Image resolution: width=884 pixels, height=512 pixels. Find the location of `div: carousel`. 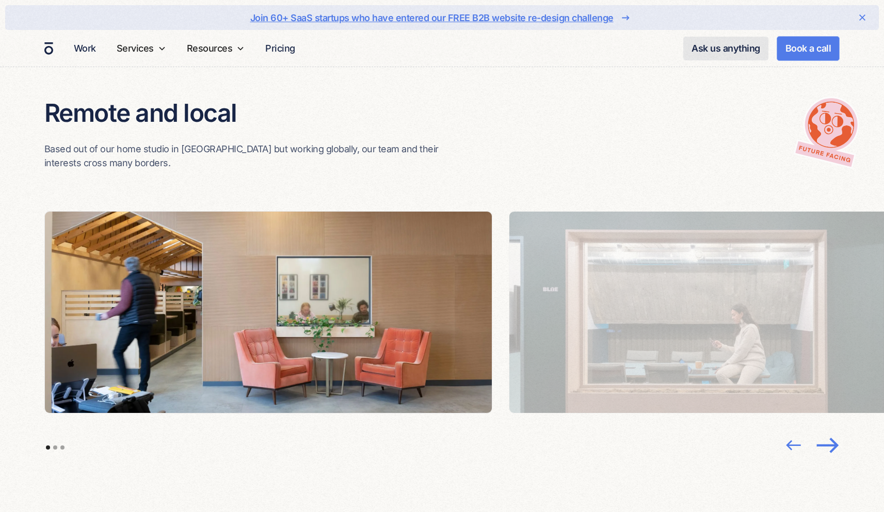

div: carousel is located at coordinates (442, 333).